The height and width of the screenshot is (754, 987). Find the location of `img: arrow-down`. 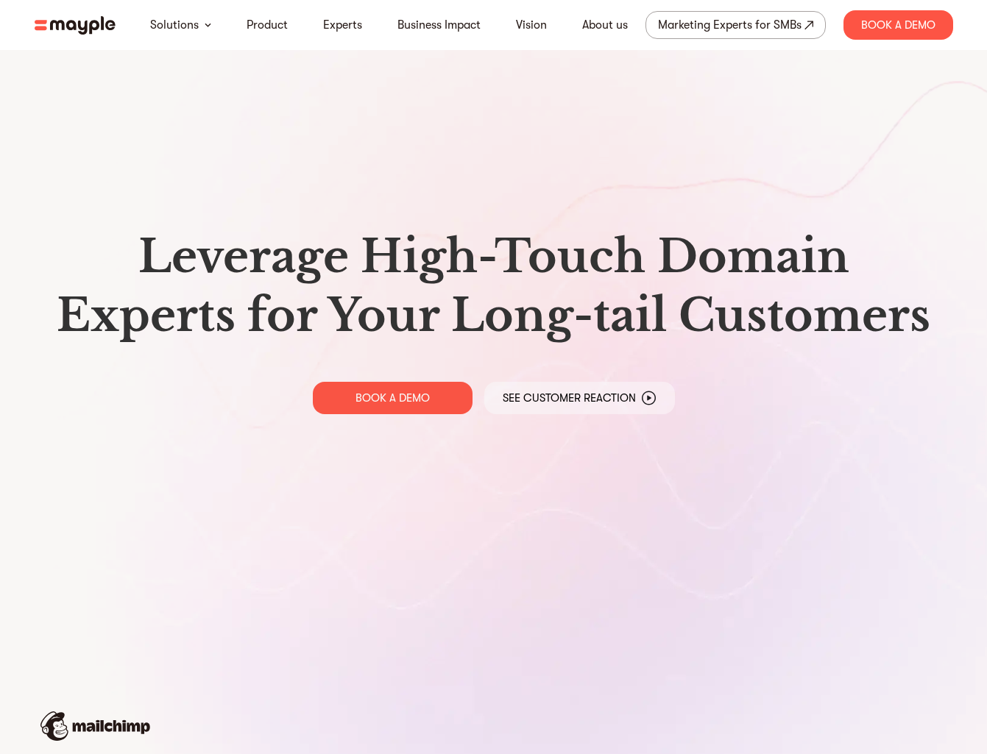

img: arrow-down is located at coordinates (207, 25).